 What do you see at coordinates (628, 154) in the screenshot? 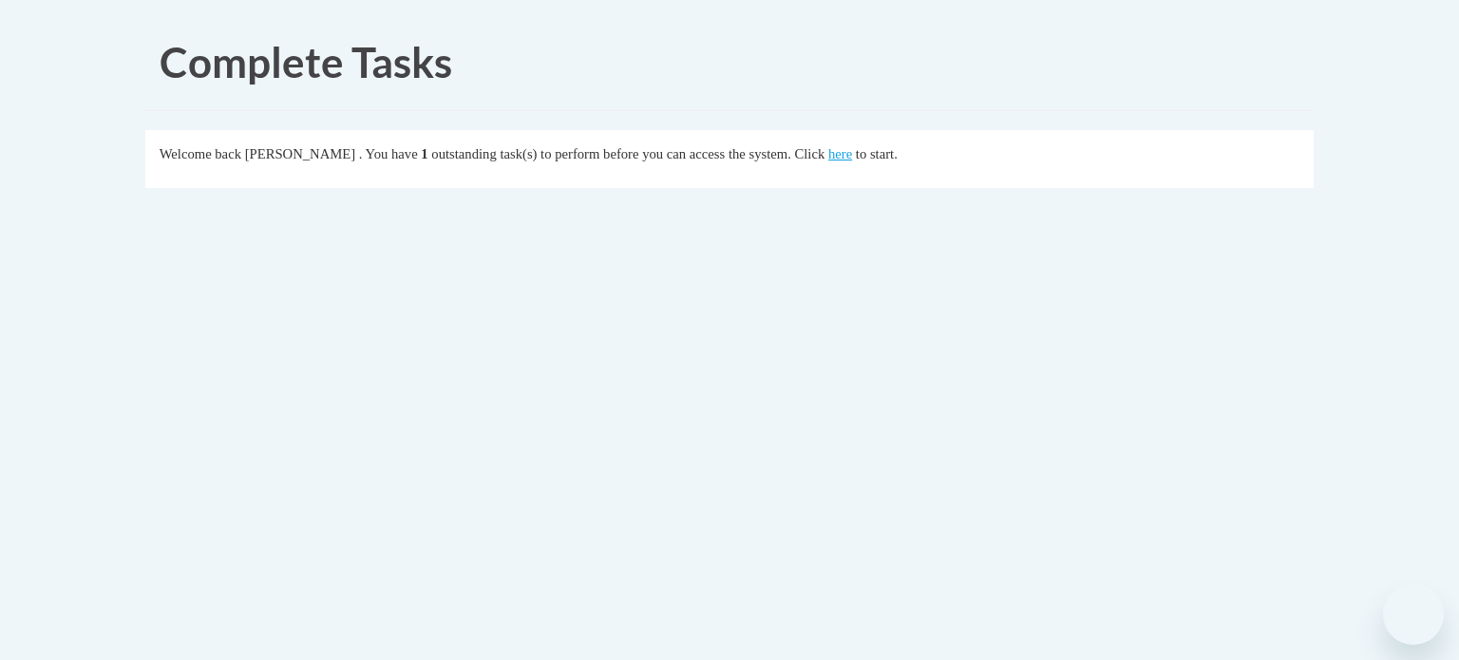
I see `span: outstanding task(s) to perform before you can access the system. Click` at bounding box center [628, 154].